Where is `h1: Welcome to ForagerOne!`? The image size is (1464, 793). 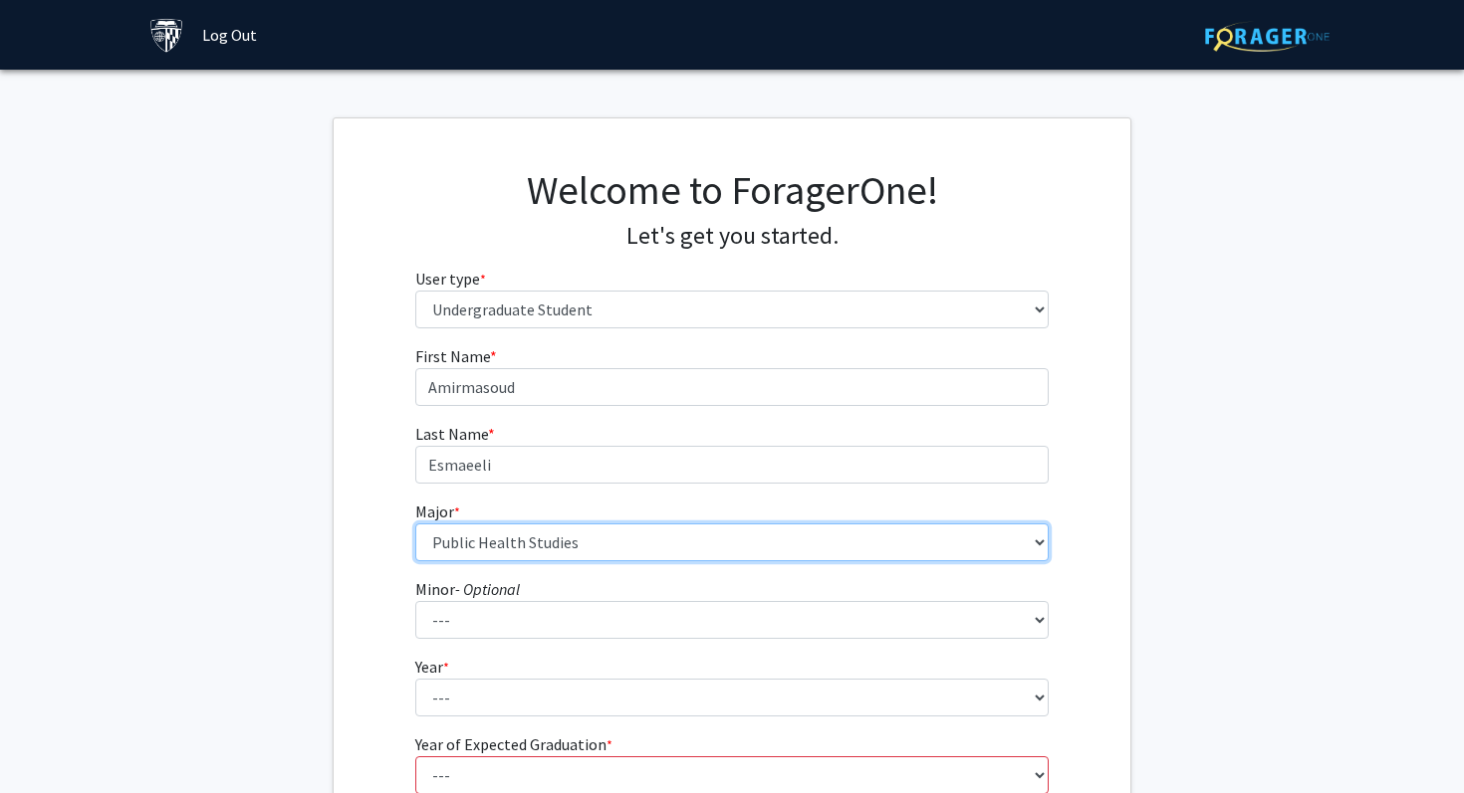
h1: Welcome to ForagerOne! is located at coordinates (732, 190).